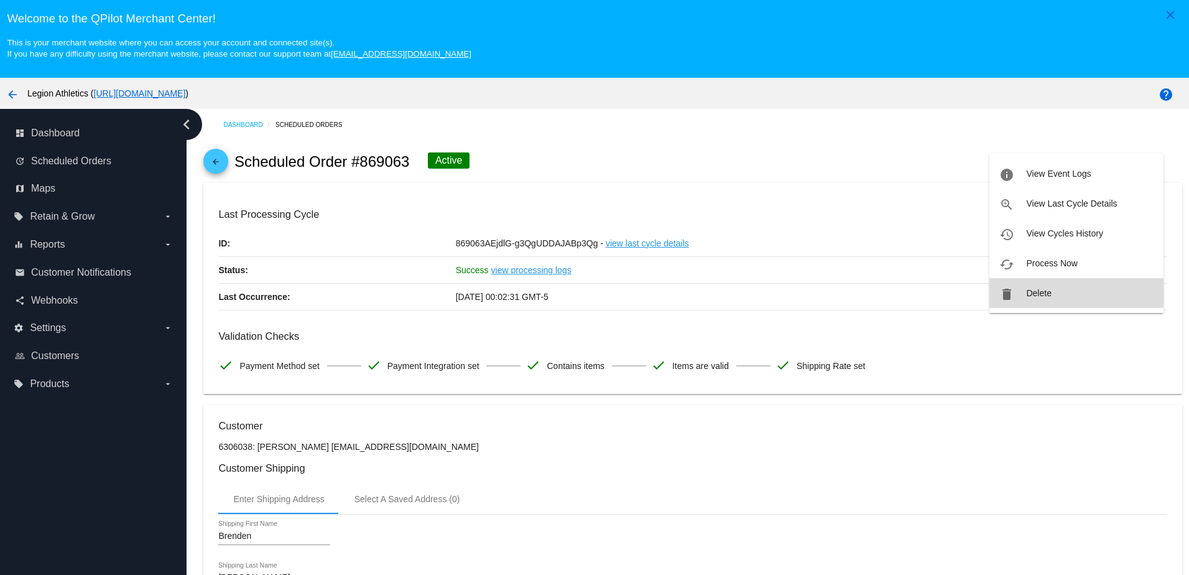  Describe the element at coordinates (1007, 205) in the screenshot. I see `mat-icon: zoom_in` at that location.